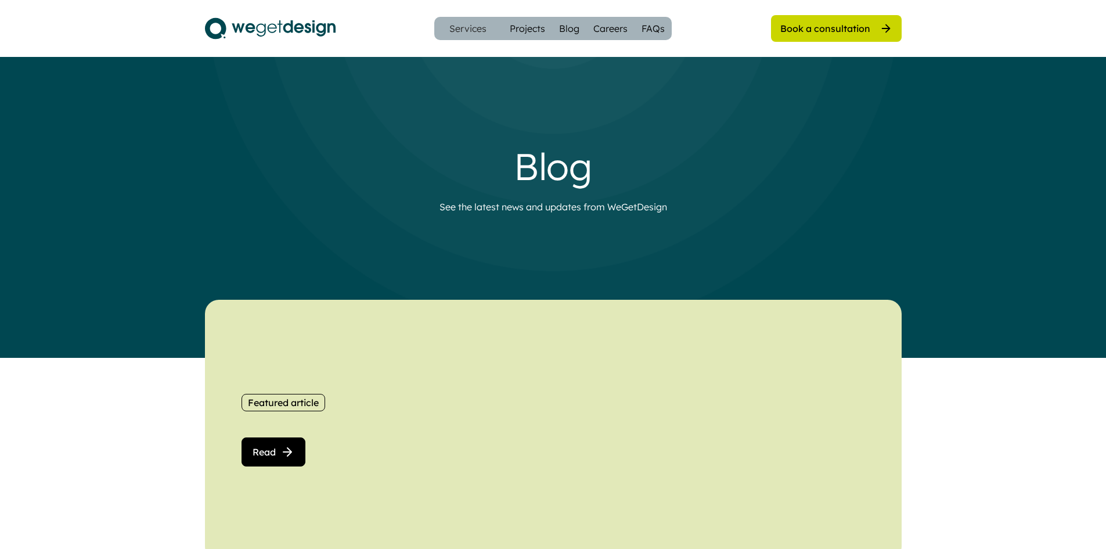  What do you see at coordinates (527, 28) in the screenshot?
I see `div: Projects` at bounding box center [527, 28].